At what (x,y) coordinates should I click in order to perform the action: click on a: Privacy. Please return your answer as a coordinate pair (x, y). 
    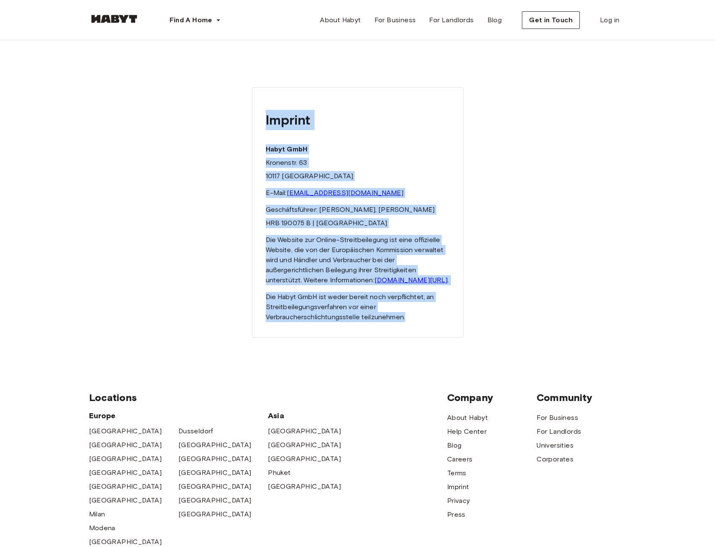
    Looking at the image, I should click on (458, 501).